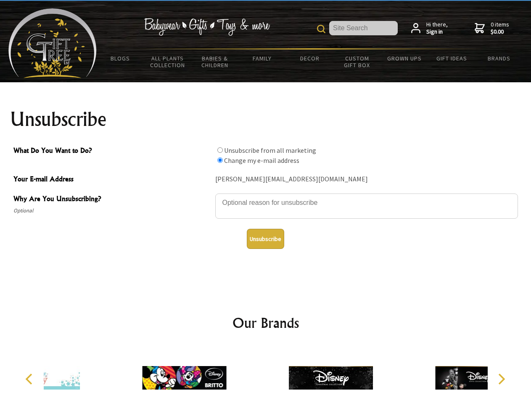 The width and height of the screenshot is (531, 403). I want to click on a: All Plants Collection, so click(168, 62).